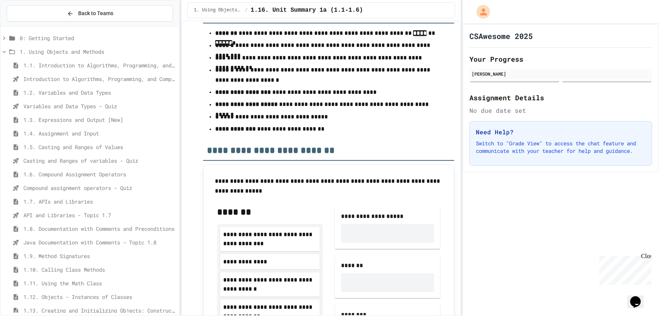 This screenshot has width=659, height=316. Describe the element at coordinates (307, 10) in the screenshot. I see `span: 1.16. Unit Summary 1a (1.1-1.6)` at that location.